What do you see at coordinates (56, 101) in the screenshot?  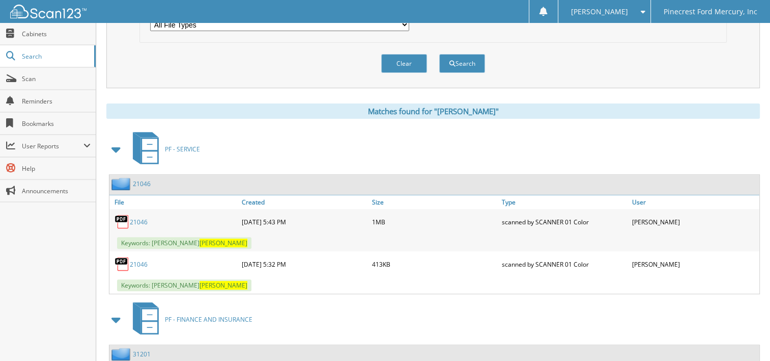 I see `span: Reminders` at bounding box center [56, 101].